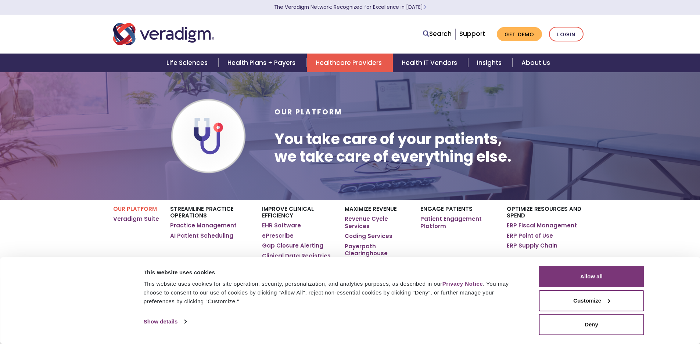 This screenshot has width=700, height=344. What do you see at coordinates (163, 34) in the screenshot?
I see `img: Veradigm logo` at bounding box center [163, 34].